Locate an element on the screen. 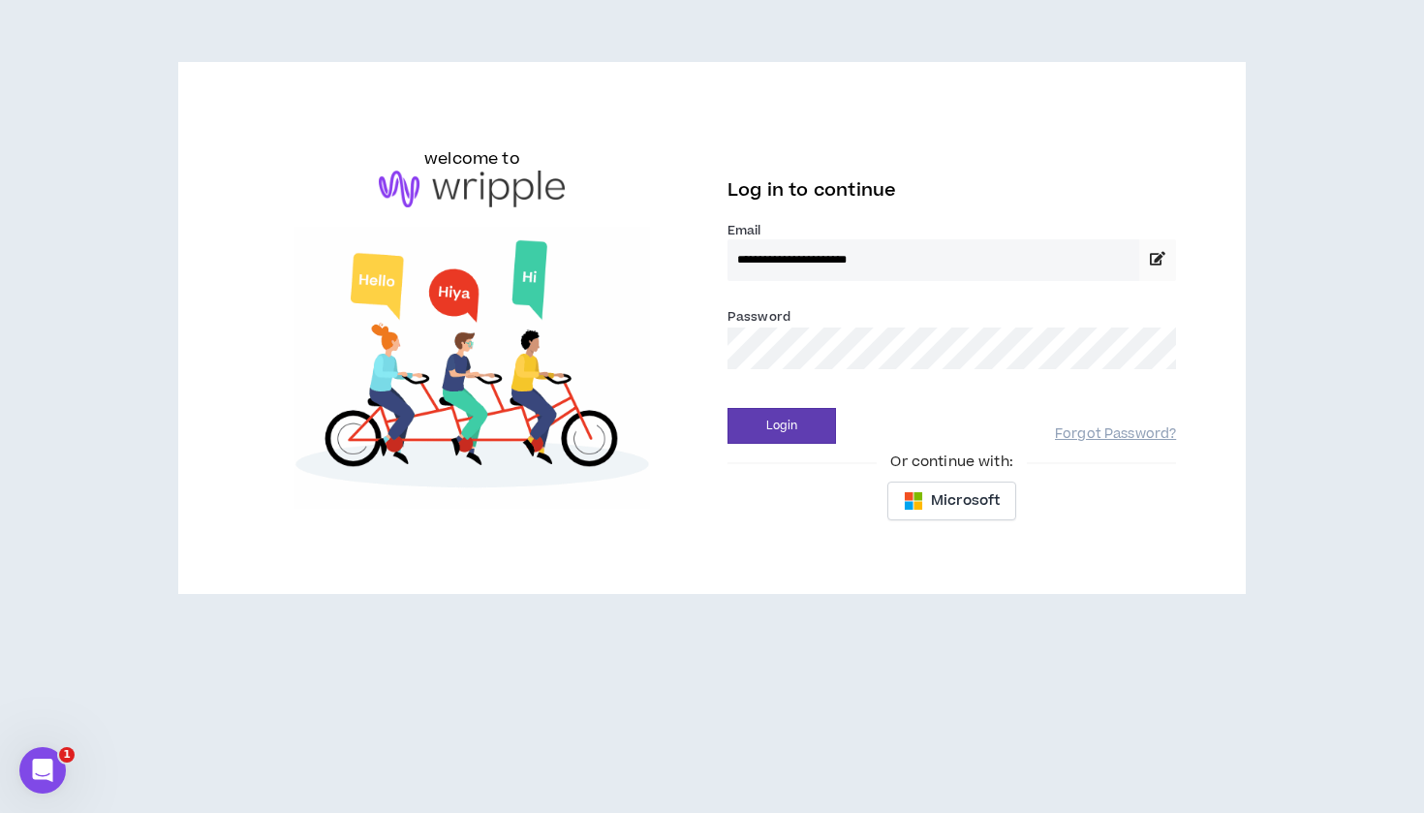 The width and height of the screenshot is (1424, 813). h6: welcome to is located at coordinates (472, 159).